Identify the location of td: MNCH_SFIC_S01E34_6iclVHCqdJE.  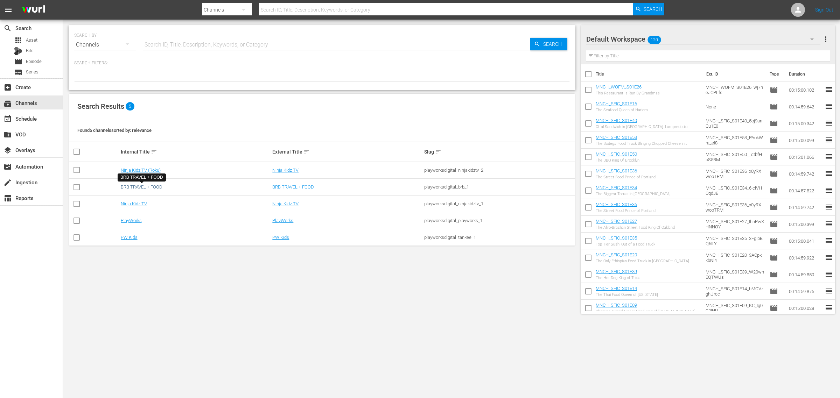
(735, 191).